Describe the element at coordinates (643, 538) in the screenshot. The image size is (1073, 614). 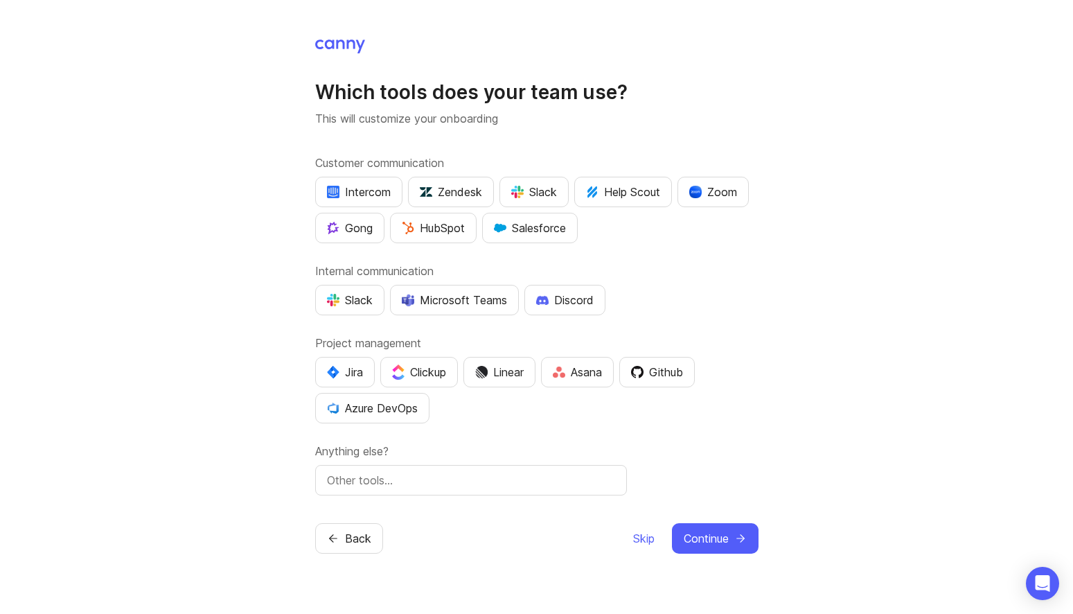
I see `span: Skip` at that location.